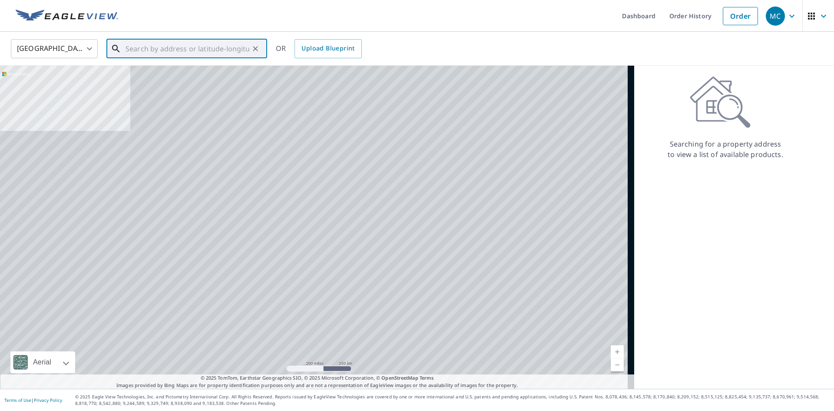 The image size is (834, 411). I want to click on a: Privacy Policy, so click(48, 400).